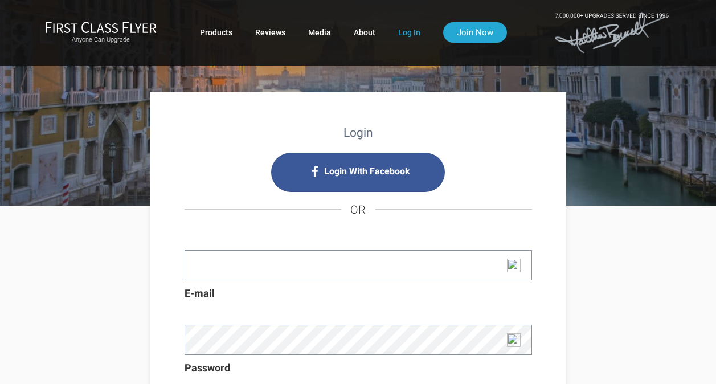 Image resolution: width=716 pixels, height=384 pixels. I want to click on a: Media, so click(319, 32).